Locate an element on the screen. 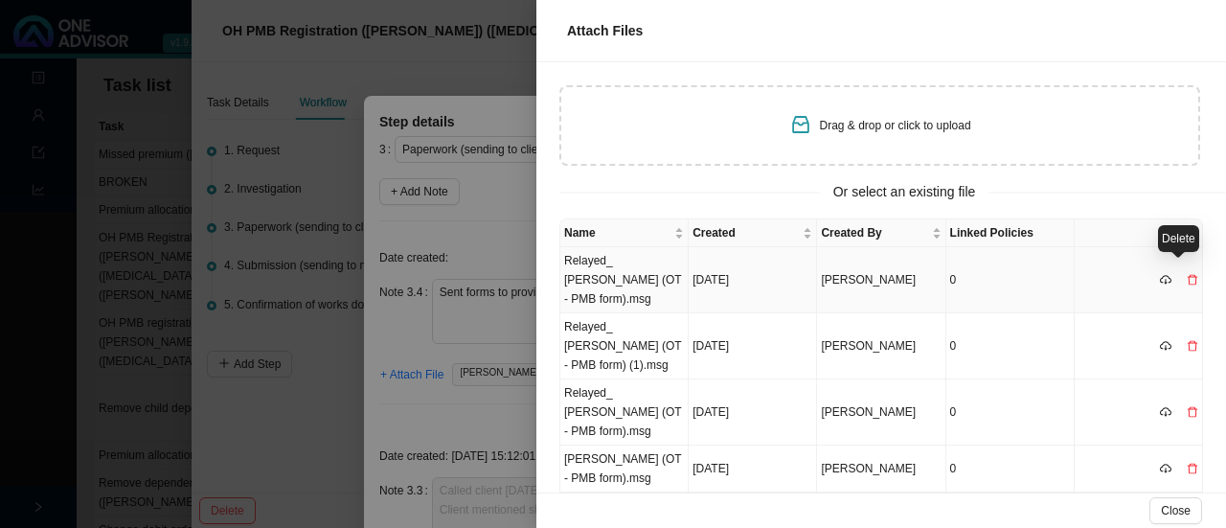  span: Attach Files is located at coordinates (604, 31).